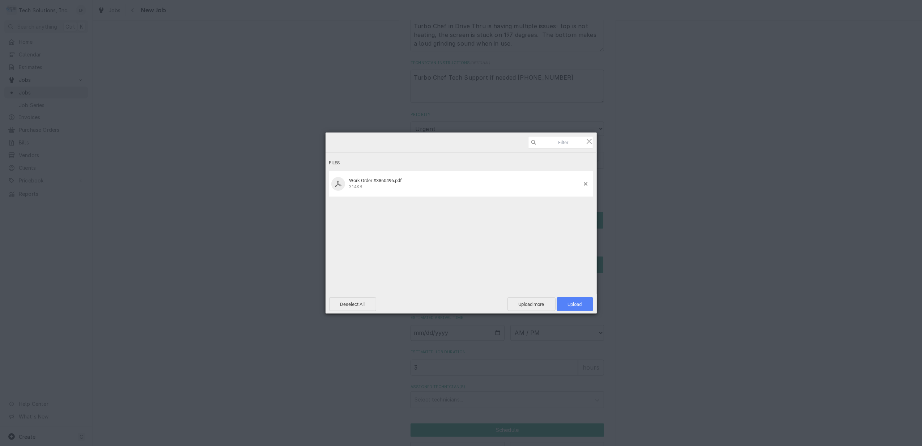  I want to click on span: Deselect All, so click(353, 304).